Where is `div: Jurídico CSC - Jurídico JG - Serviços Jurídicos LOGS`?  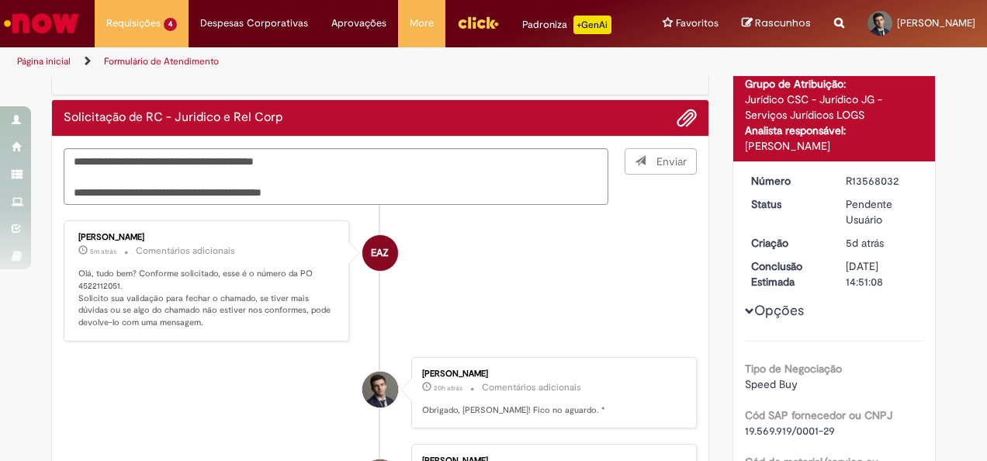
div: Jurídico CSC - Jurídico JG - Serviços Jurídicos LOGS is located at coordinates (834, 107).